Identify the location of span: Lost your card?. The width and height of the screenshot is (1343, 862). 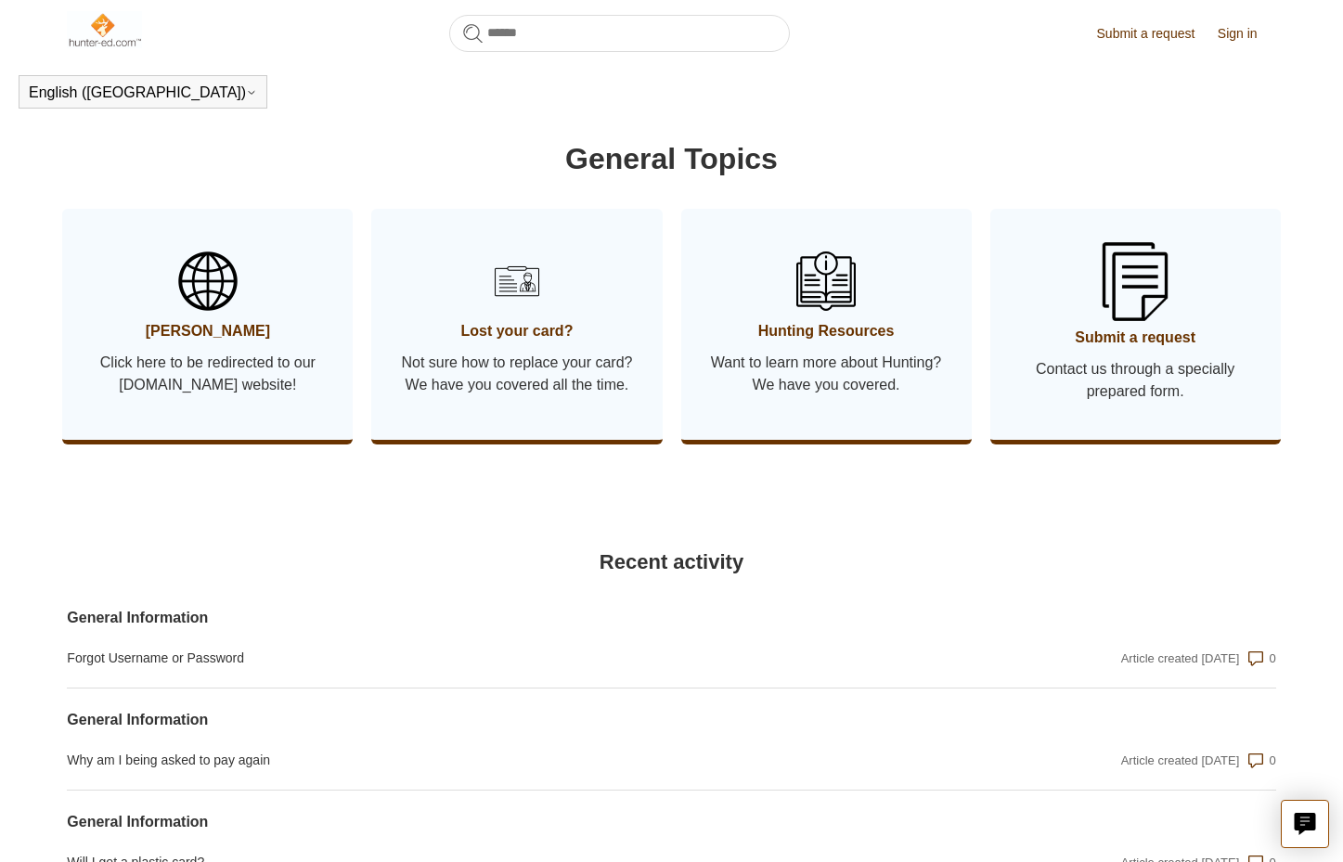
(516, 331).